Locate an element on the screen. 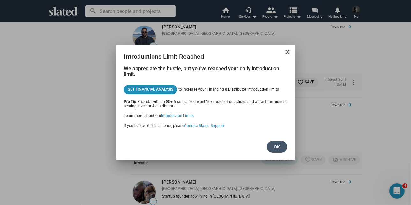 The width and height of the screenshot is (411, 205). a: Get Financial Analysis is located at coordinates (150, 89).